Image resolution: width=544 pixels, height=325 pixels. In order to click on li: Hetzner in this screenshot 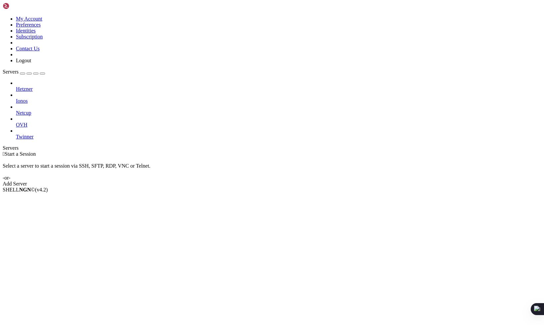, I will do `click(279, 86)`.